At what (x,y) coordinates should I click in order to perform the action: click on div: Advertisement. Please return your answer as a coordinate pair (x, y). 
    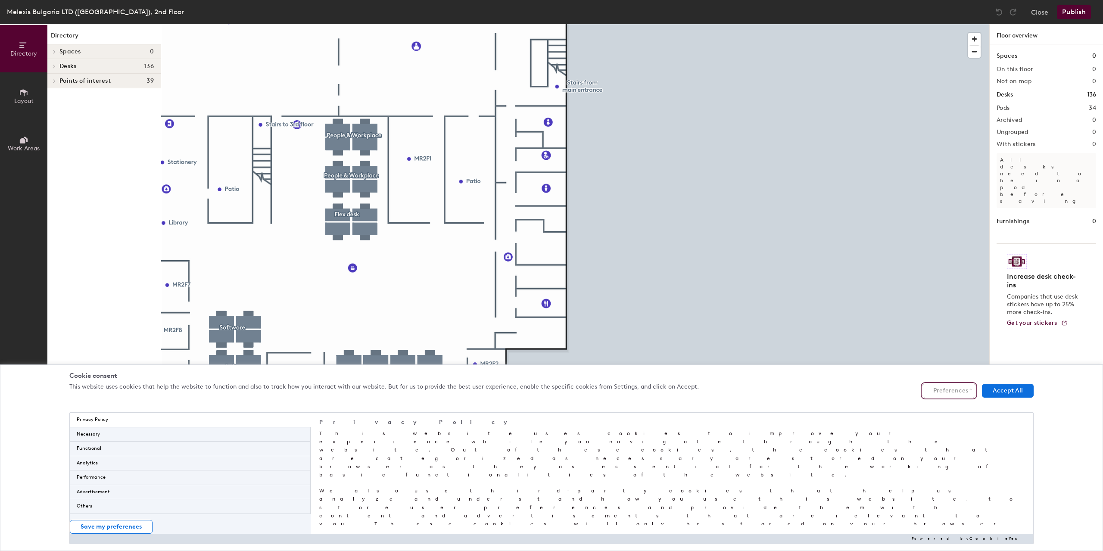
    Looking at the image, I should click on (190, 492).